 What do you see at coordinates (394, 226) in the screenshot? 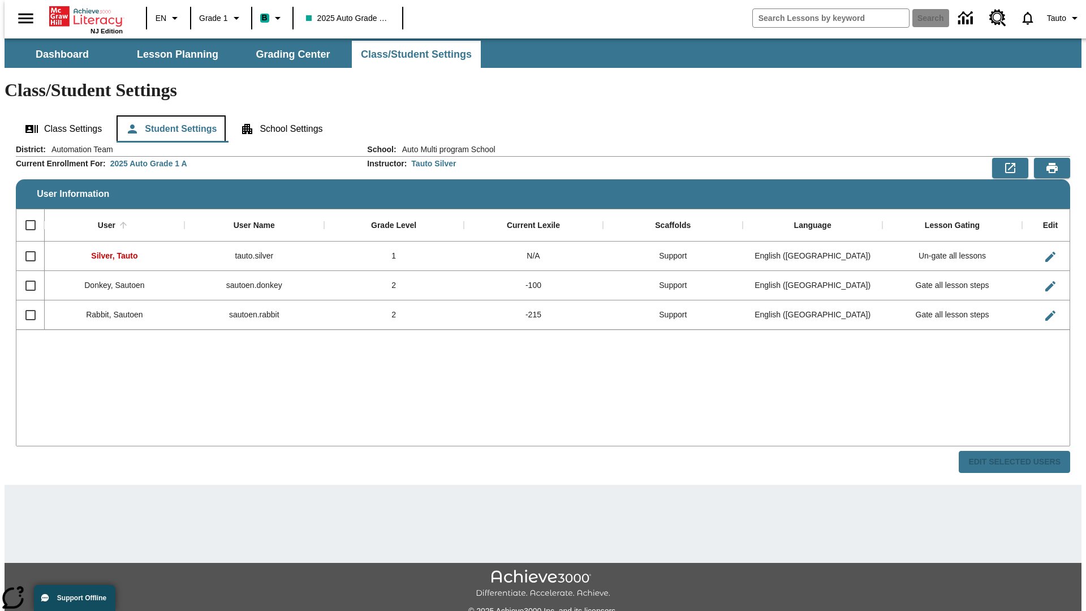
I see `div: Grade Level` at bounding box center [394, 226].